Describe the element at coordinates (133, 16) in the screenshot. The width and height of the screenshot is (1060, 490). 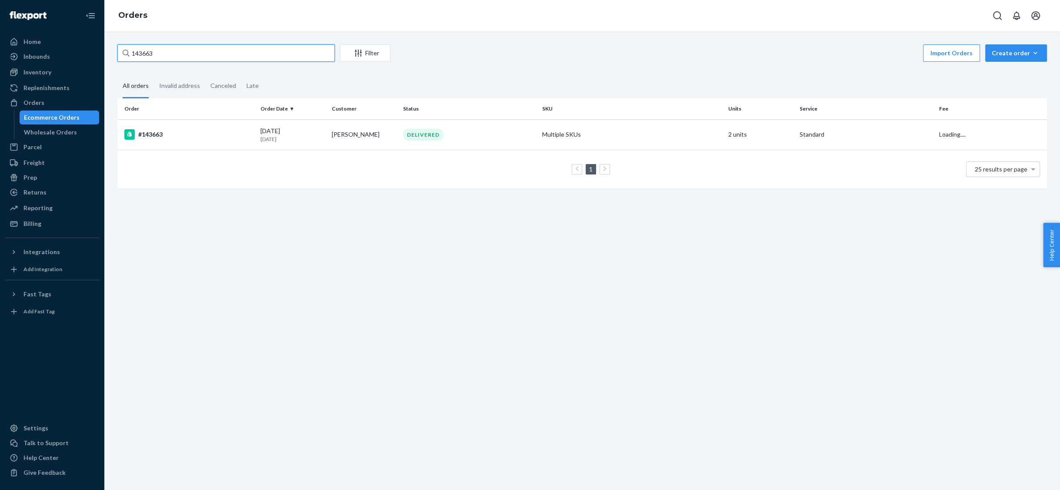
I see `ol: breadcrumbs` at that location.